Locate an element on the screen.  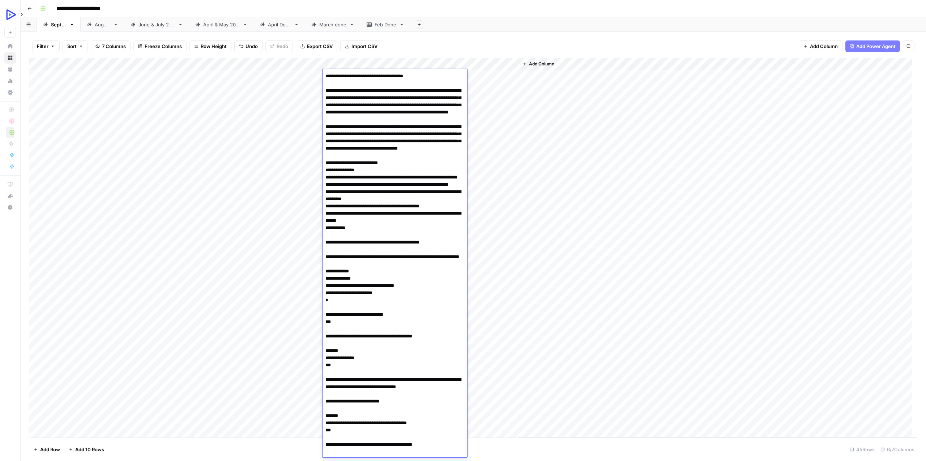
a: AirOps Academy is located at coordinates (10, 184).